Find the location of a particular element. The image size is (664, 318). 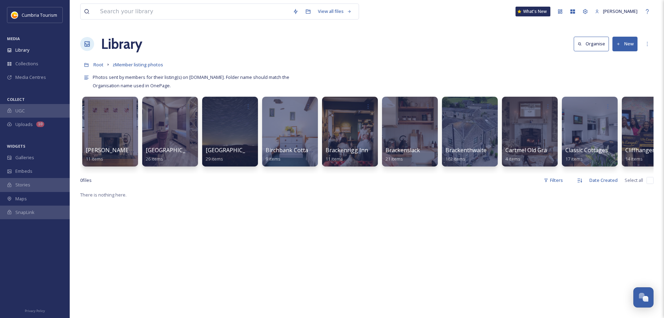

a: Birchbank Cottage9 items is located at coordinates (290, 154).